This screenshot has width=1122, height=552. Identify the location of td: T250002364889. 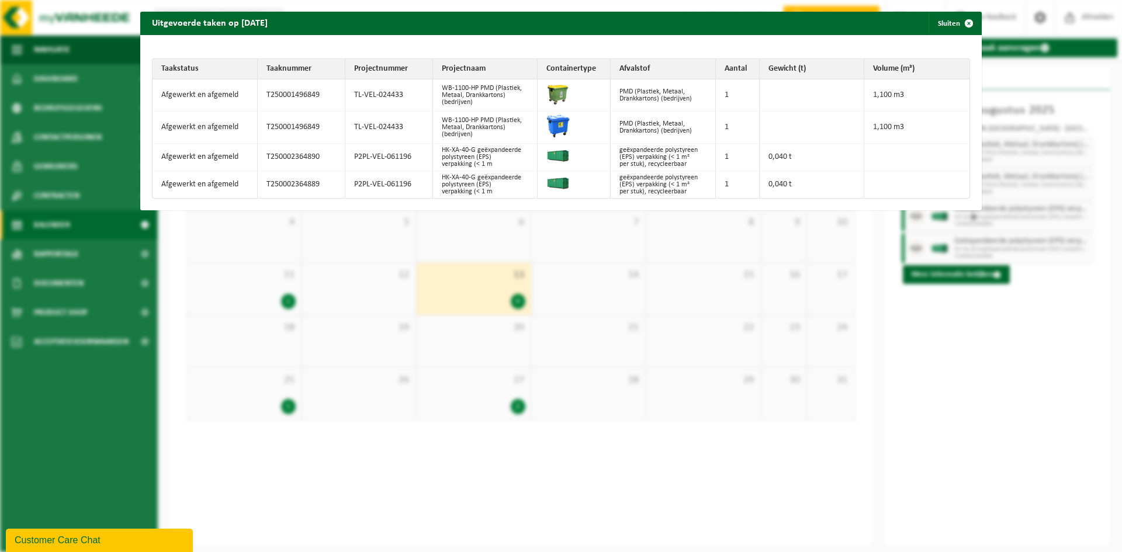
(301, 185).